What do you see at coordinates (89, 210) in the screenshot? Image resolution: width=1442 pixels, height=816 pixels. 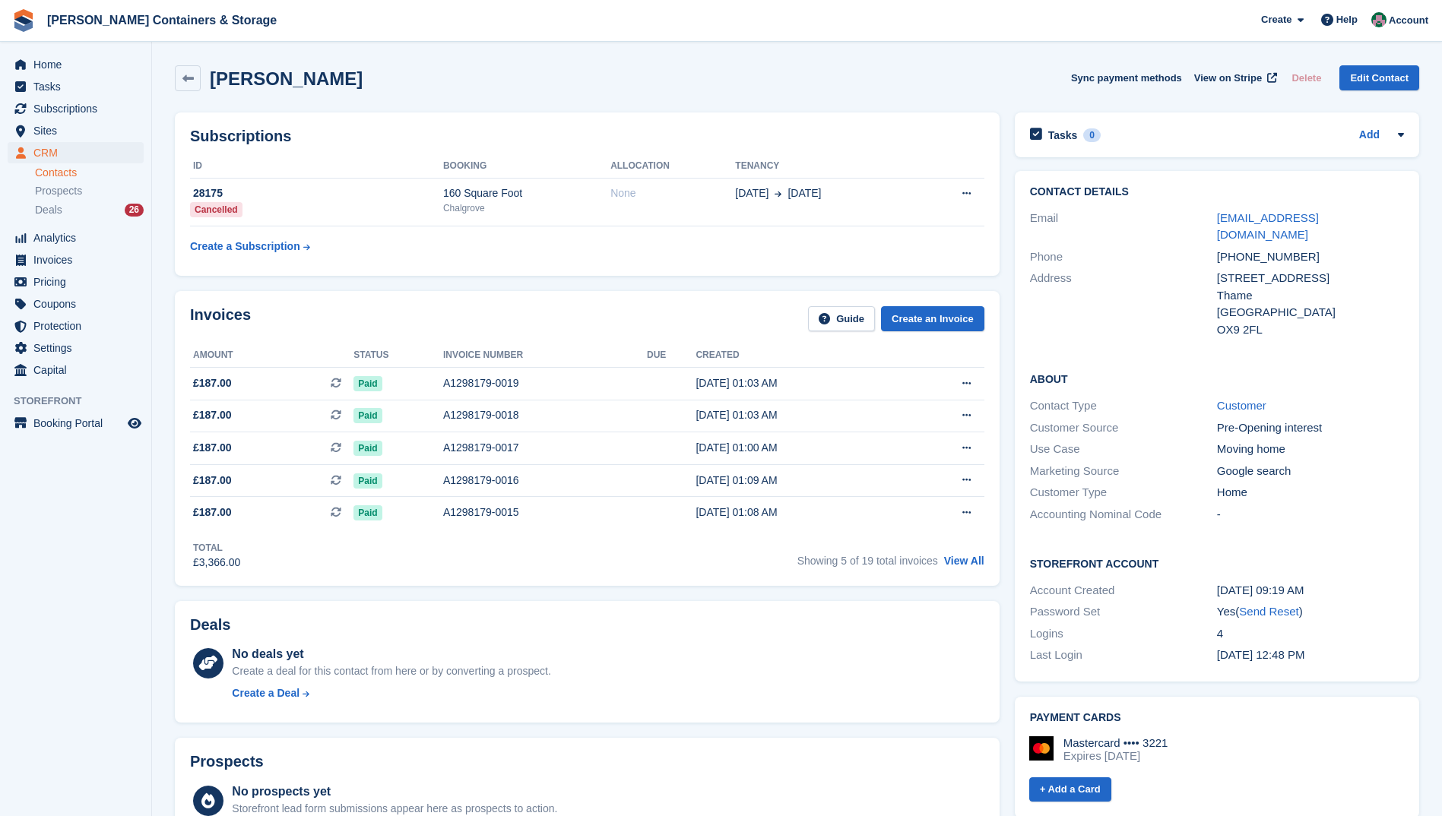 I see `a: Deals 26` at bounding box center [89, 210].